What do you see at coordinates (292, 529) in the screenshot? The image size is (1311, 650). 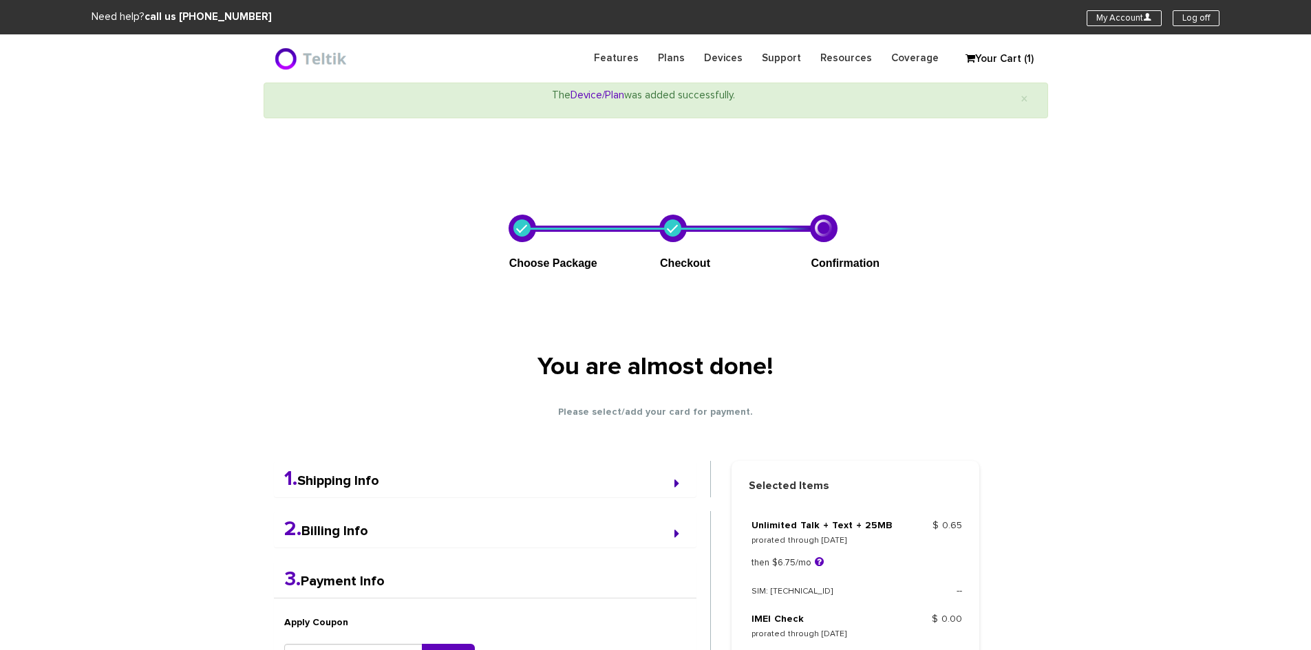 I see `span: 2.` at bounding box center [292, 529].